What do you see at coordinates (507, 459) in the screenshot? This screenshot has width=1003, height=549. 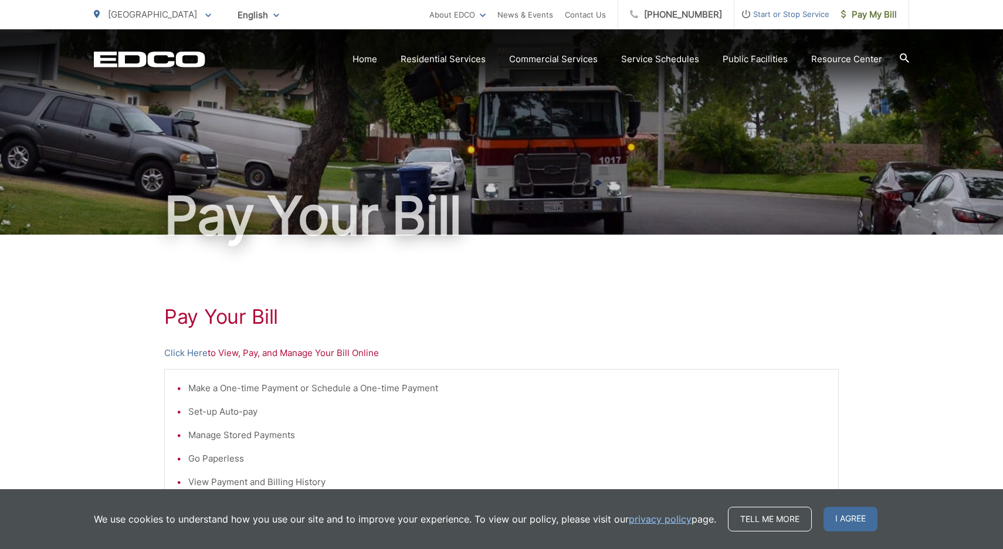 I see `li: Go Paperless` at bounding box center [507, 459].